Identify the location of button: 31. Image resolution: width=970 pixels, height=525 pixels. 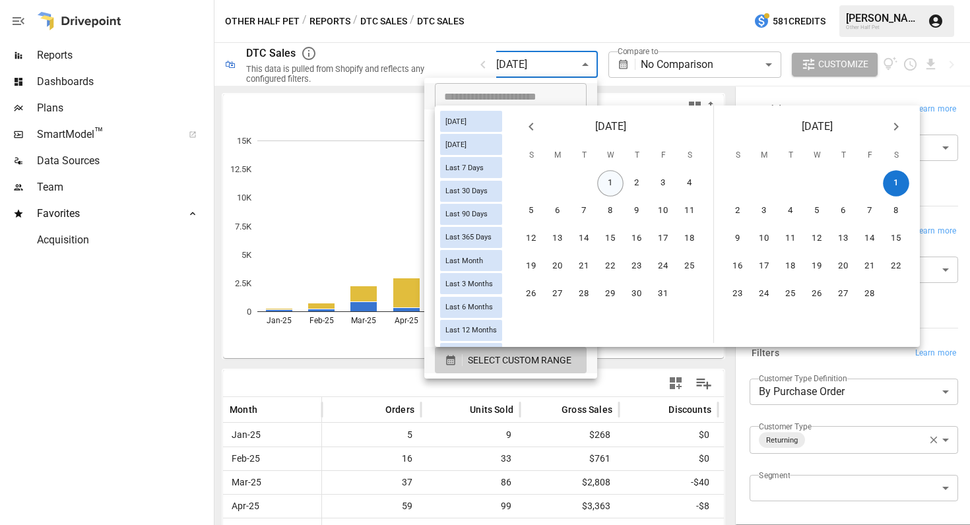
(663, 294).